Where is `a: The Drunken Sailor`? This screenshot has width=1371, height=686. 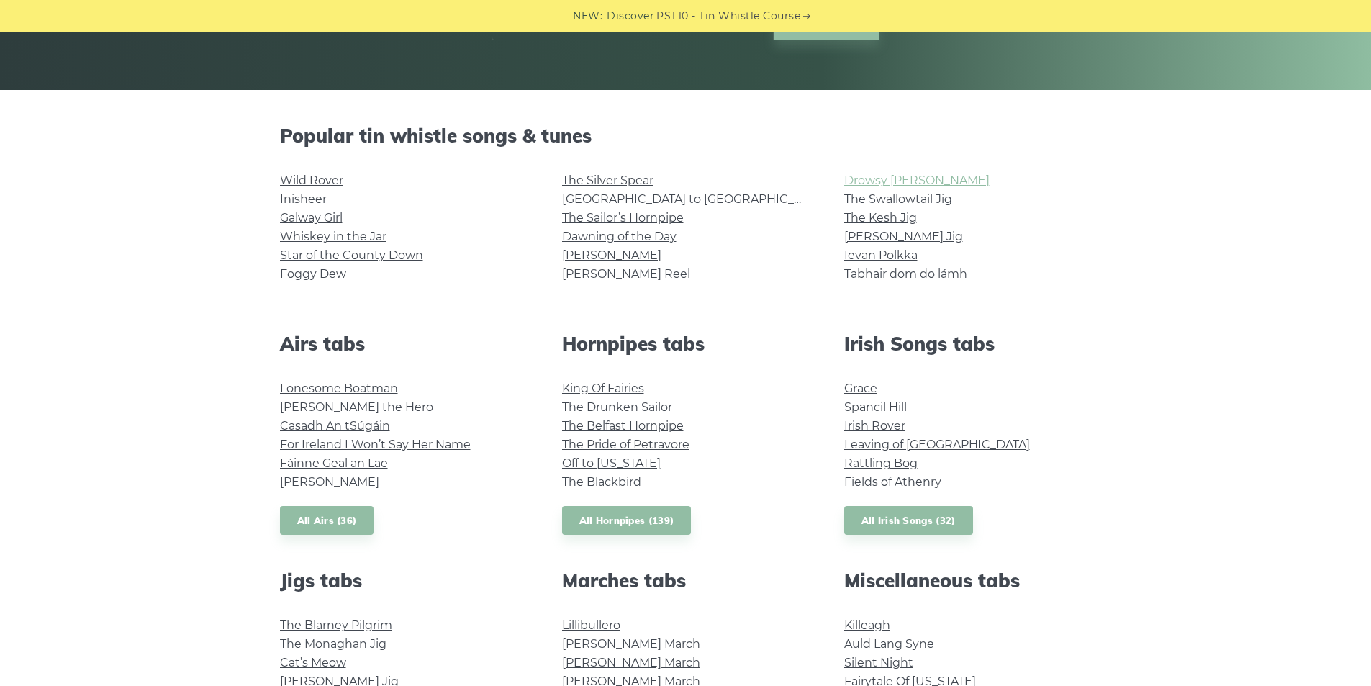 a: The Drunken Sailor is located at coordinates (617, 407).